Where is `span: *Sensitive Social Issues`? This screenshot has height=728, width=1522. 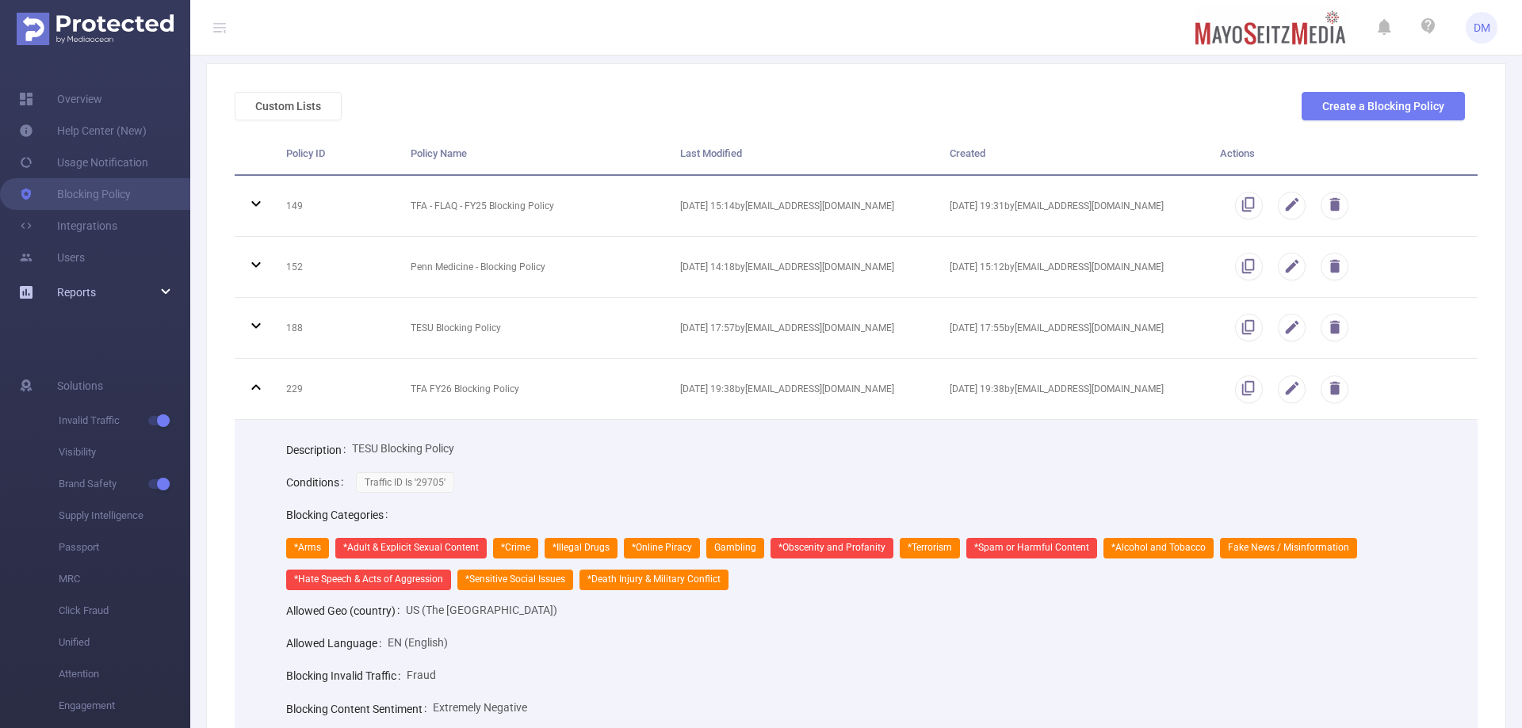 span: *Sensitive Social Issues is located at coordinates (515, 580).